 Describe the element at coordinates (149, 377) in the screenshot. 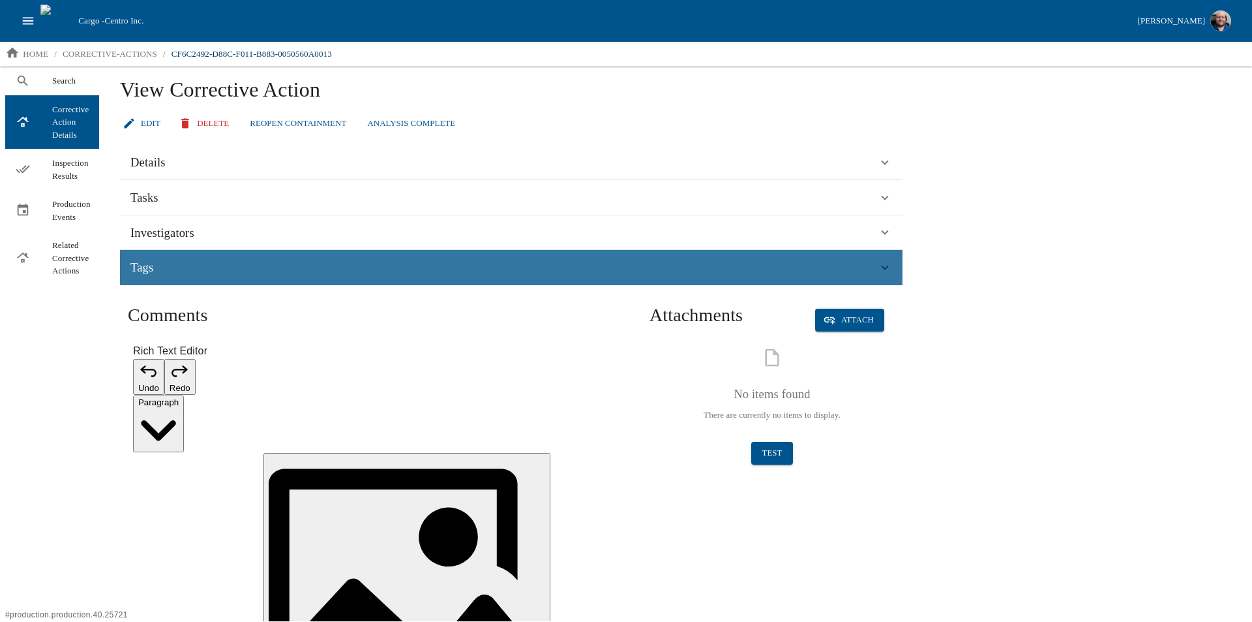

I see `button: Undo` at that location.